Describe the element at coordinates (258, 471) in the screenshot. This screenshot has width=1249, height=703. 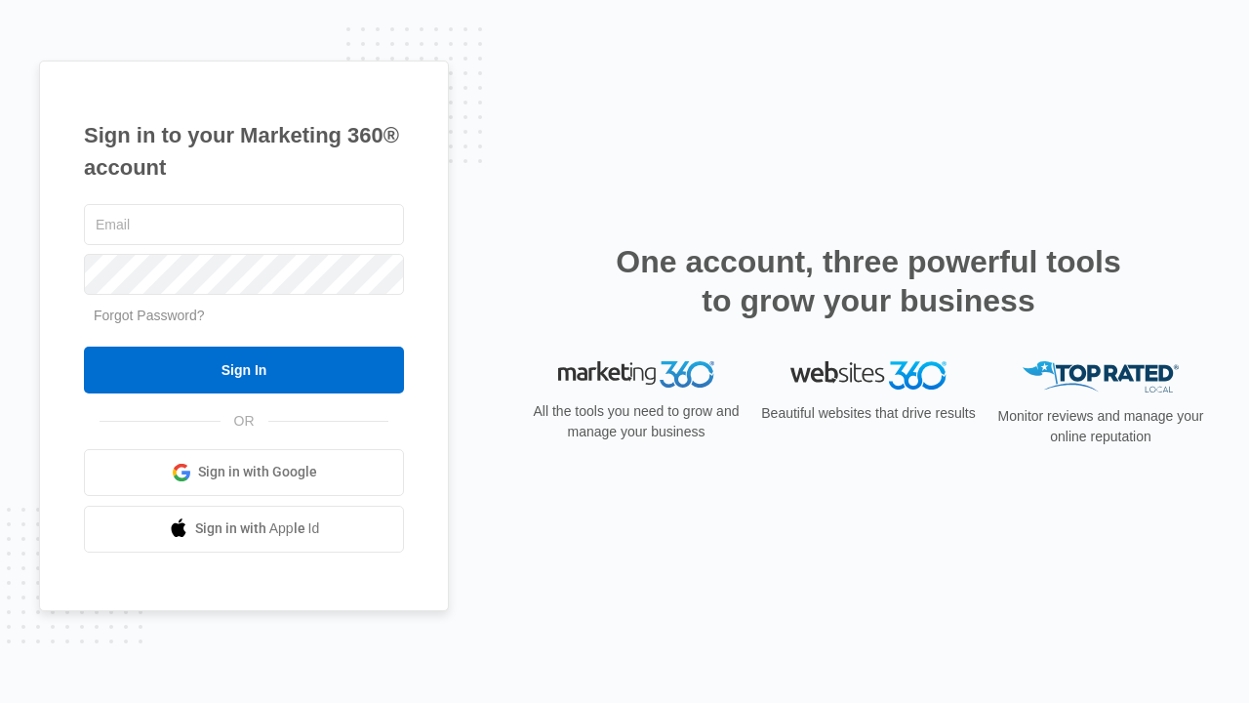
I see `span: Sign in with Google` at that location.